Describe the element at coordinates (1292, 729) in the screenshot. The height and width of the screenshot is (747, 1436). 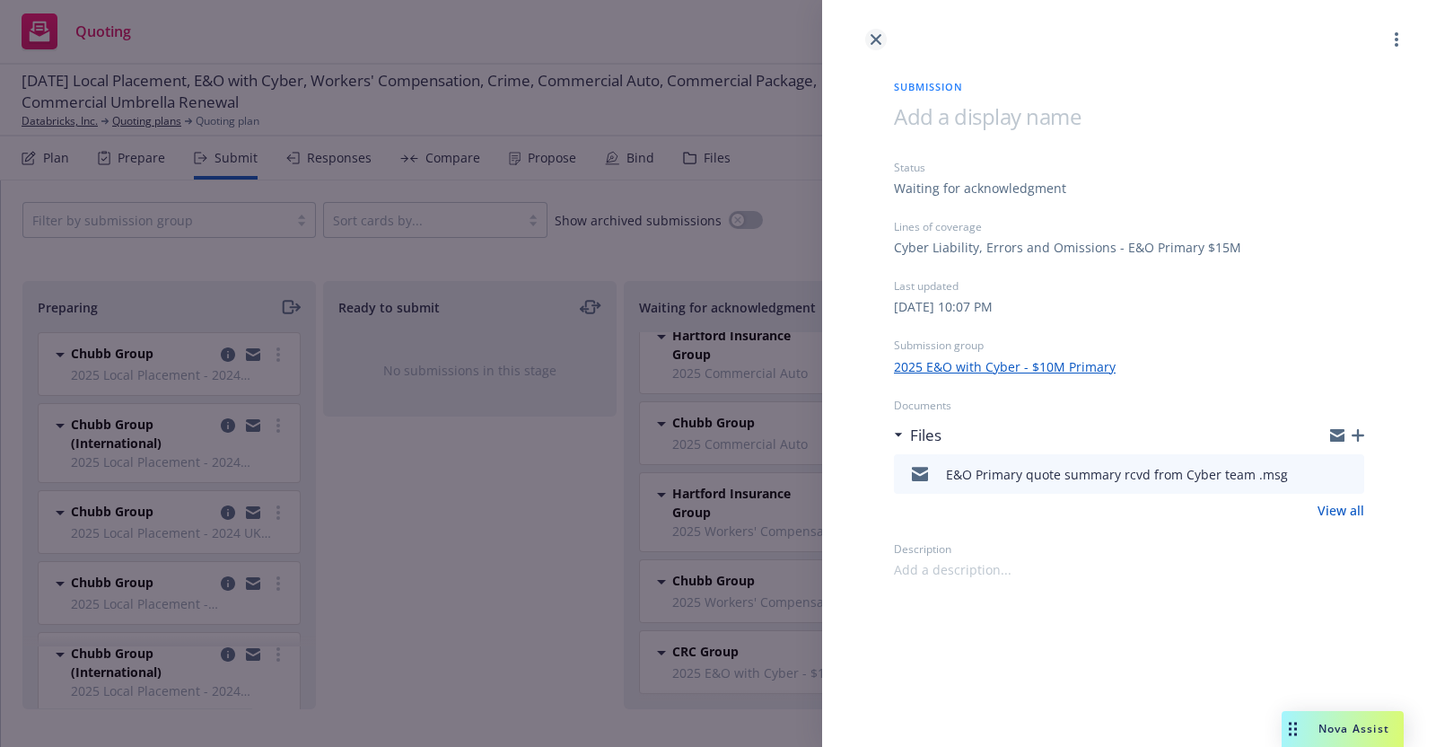
I see `div: Drag to move` at that location.